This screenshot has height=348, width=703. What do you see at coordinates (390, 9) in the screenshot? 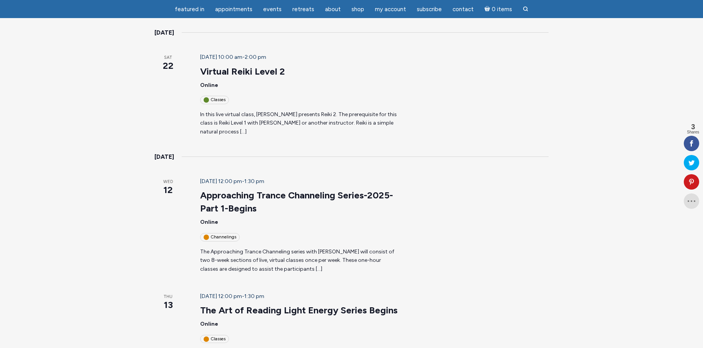
I see `a: My Account` at bounding box center [390, 9].